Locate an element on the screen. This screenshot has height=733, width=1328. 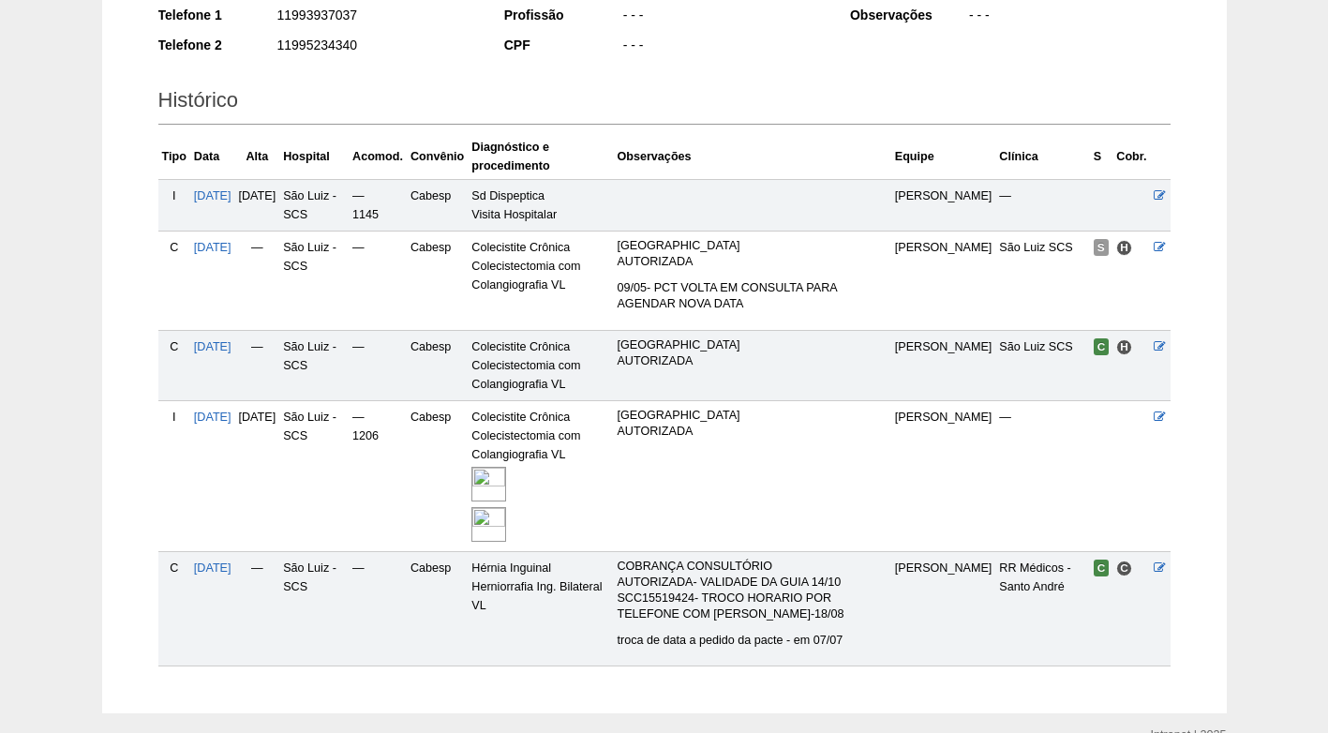
th: Diagnóstico e procedimento is located at coordinates (540, 157).